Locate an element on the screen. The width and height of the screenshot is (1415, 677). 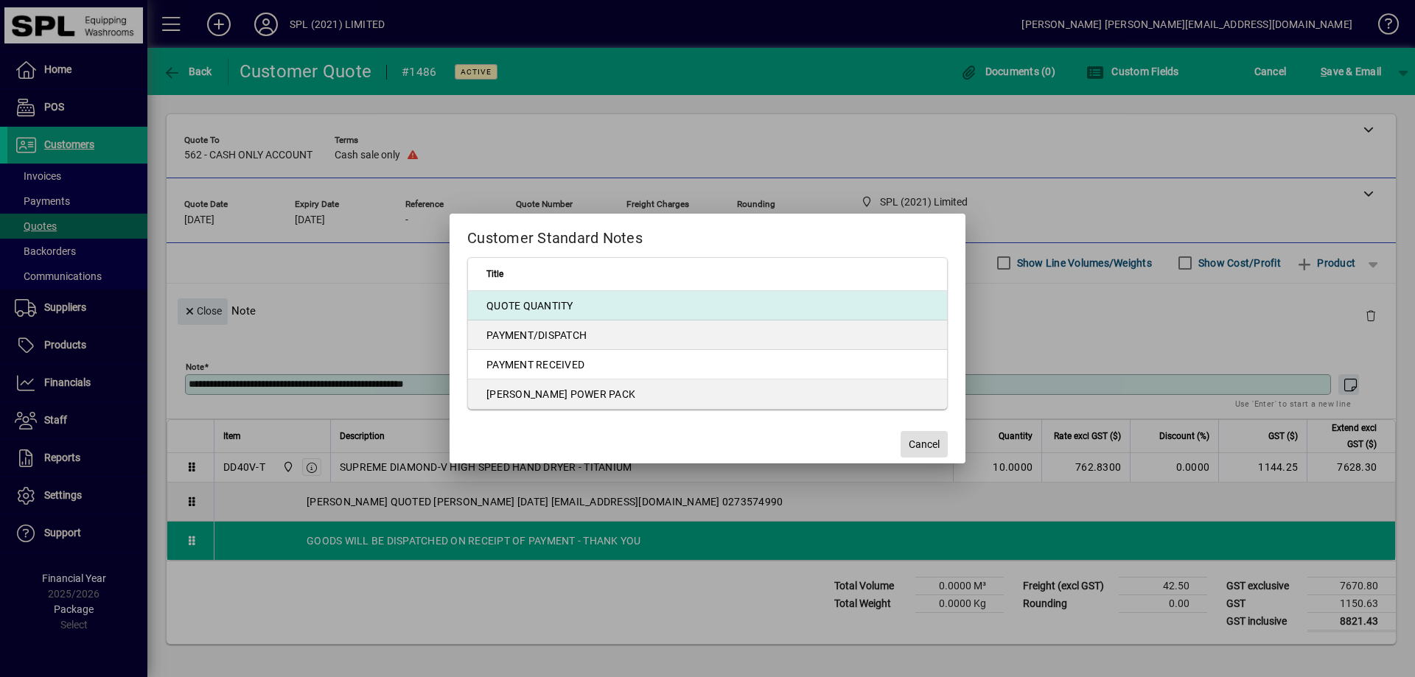
button: Cancel is located at coordinates (924, 445).